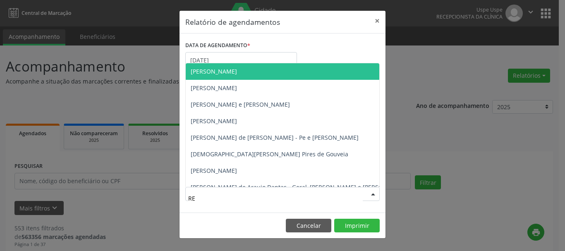 The height and width of the screenshot is (251, 565). What do you see at coordinates (377, 21) in the screenshot?
I see `button: Close` at bounding box center [377, 21].